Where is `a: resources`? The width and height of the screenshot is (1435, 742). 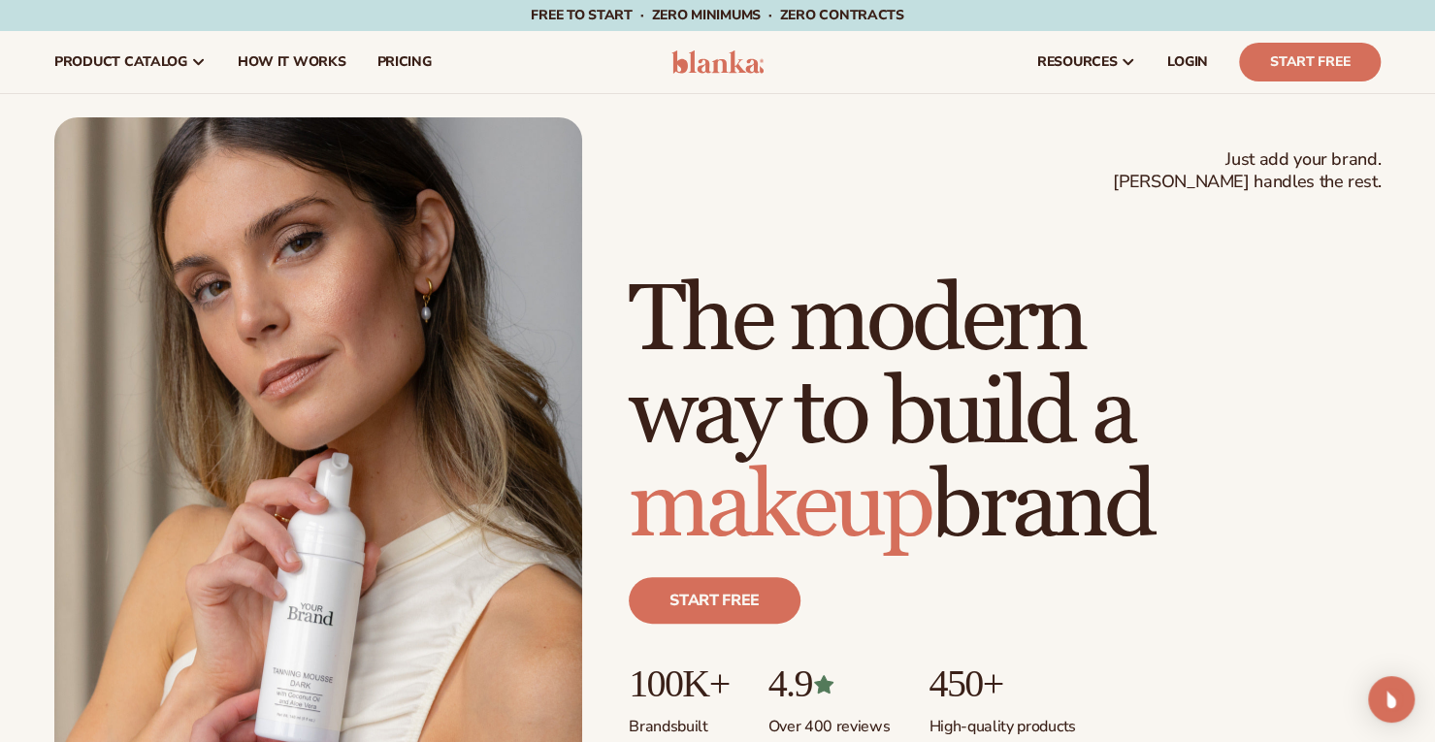
a: resources is located at coordinates (1087, 62).